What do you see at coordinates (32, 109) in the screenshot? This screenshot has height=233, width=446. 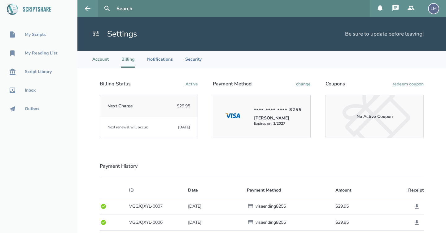 I see `div: Outbox` at bounding box center [32, 109].